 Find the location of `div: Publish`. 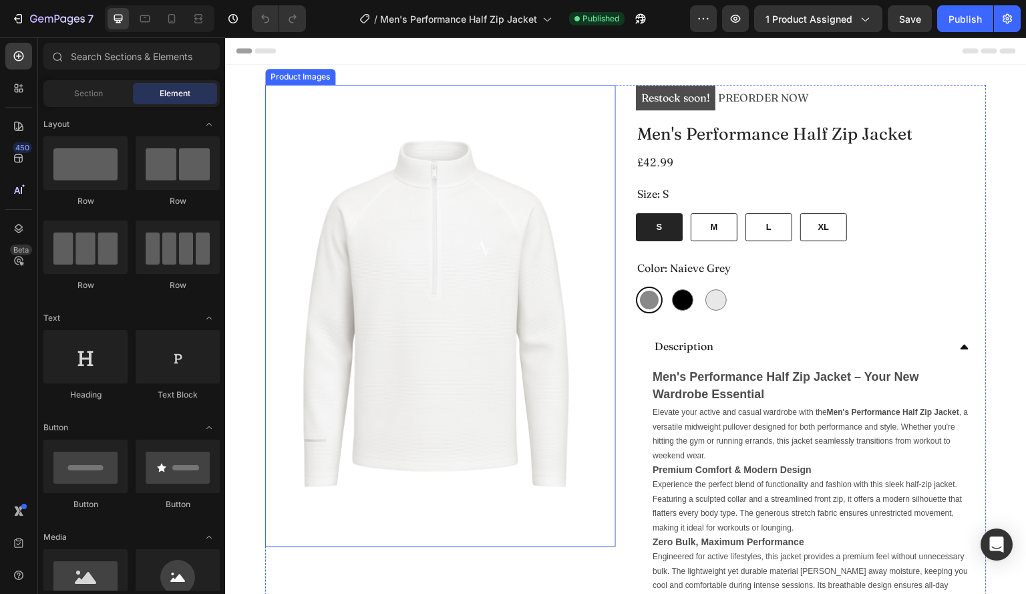

div: Publish is located at coordinates (965, 19).